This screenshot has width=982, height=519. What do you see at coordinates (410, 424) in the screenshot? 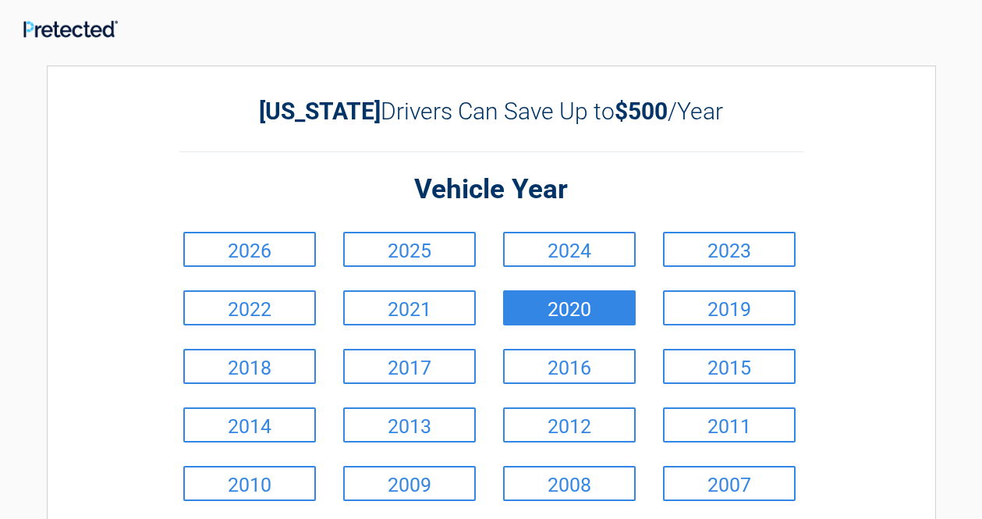
I see `a: 2013` at bounding box center [410, 424].